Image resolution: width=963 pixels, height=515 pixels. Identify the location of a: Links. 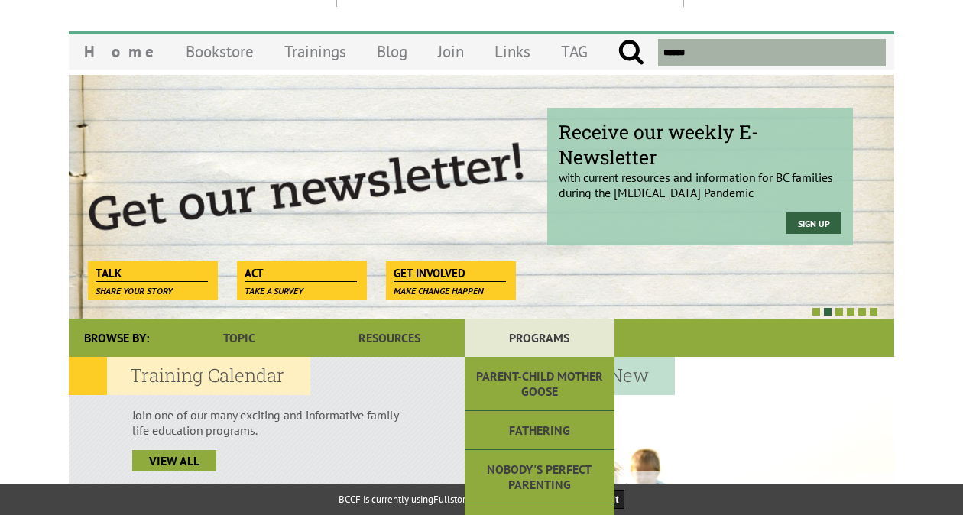
(512, 51).